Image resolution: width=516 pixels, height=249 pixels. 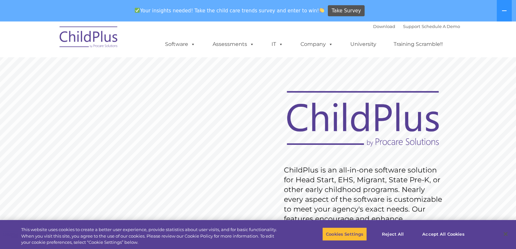 What do you see at coordinates (345, 234) in the screenshot?
I see `button: Cookies Settings` at bounding box center [345, 234].